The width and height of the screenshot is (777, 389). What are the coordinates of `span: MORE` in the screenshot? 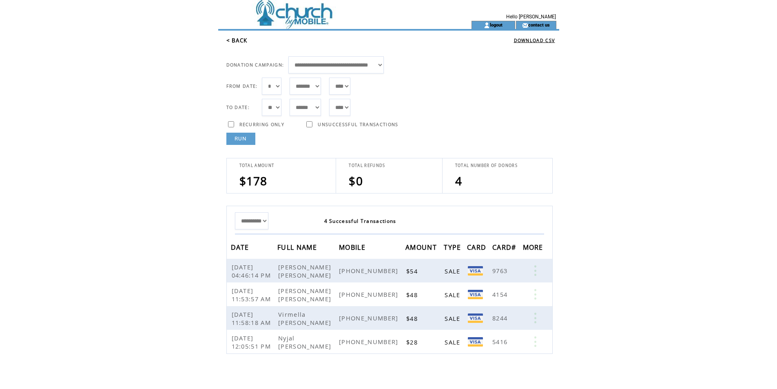 It's located at (534, 248).